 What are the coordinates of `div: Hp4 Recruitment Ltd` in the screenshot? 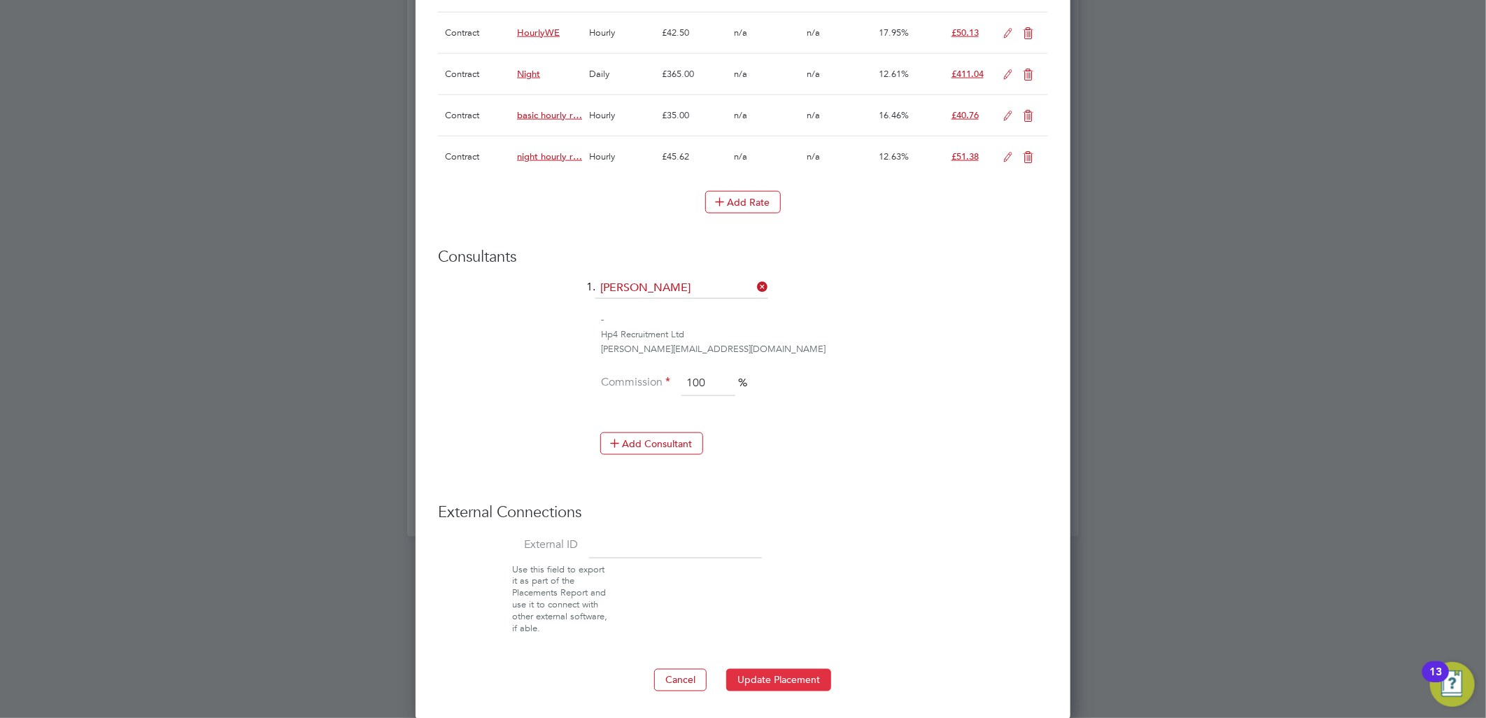 It's located at (824, 335).